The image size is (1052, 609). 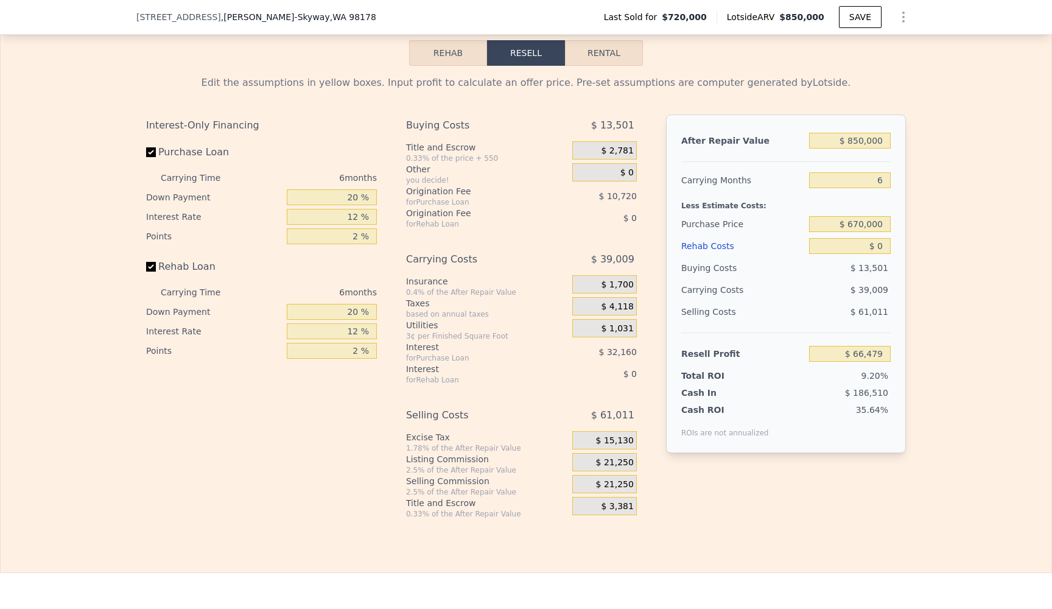 I want to click on div: Carrying Months, so click(x=743, y=180).